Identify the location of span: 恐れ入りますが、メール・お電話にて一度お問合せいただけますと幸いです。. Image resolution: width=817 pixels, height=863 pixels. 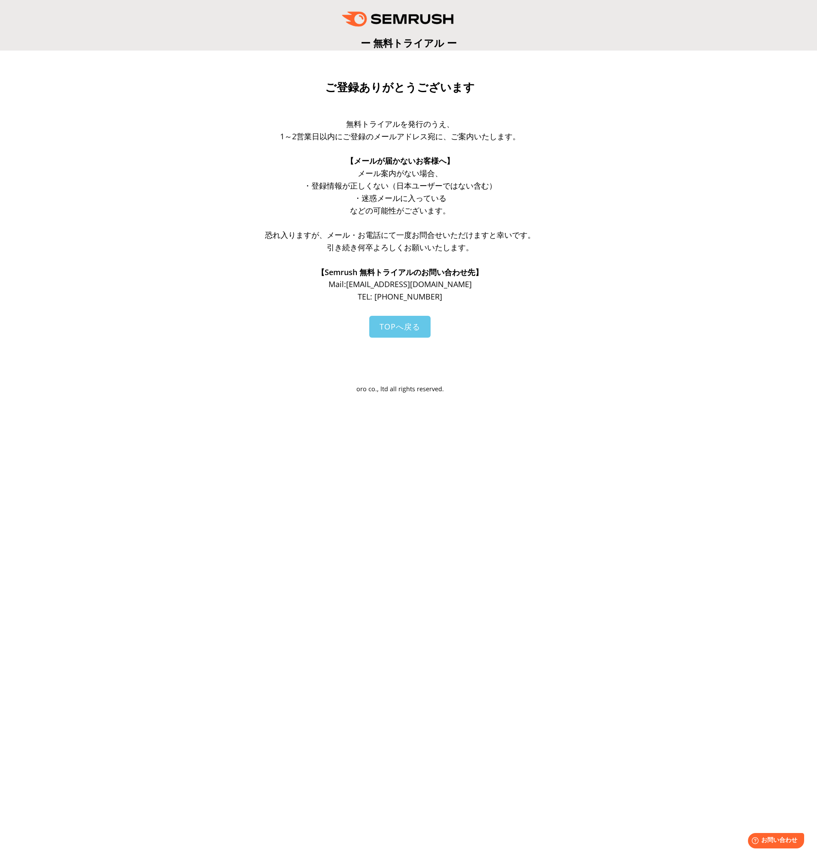
(400, 235).